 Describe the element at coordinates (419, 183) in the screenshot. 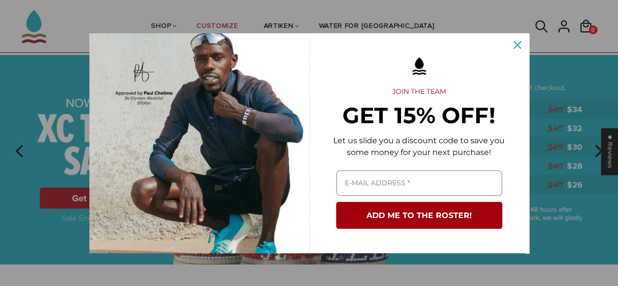

I see `input: Email field` at that location.